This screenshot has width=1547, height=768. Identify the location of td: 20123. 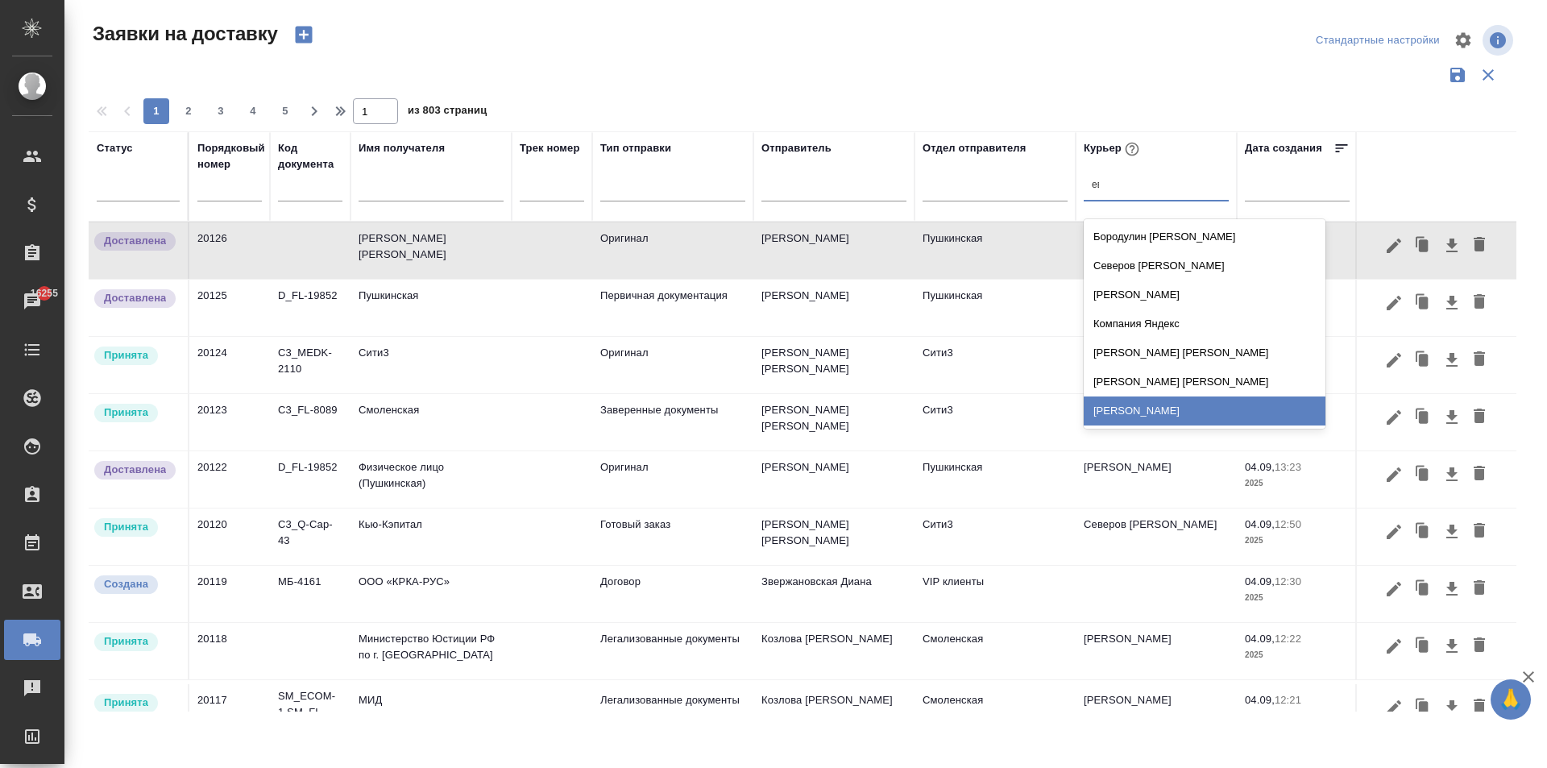
(230, 422).